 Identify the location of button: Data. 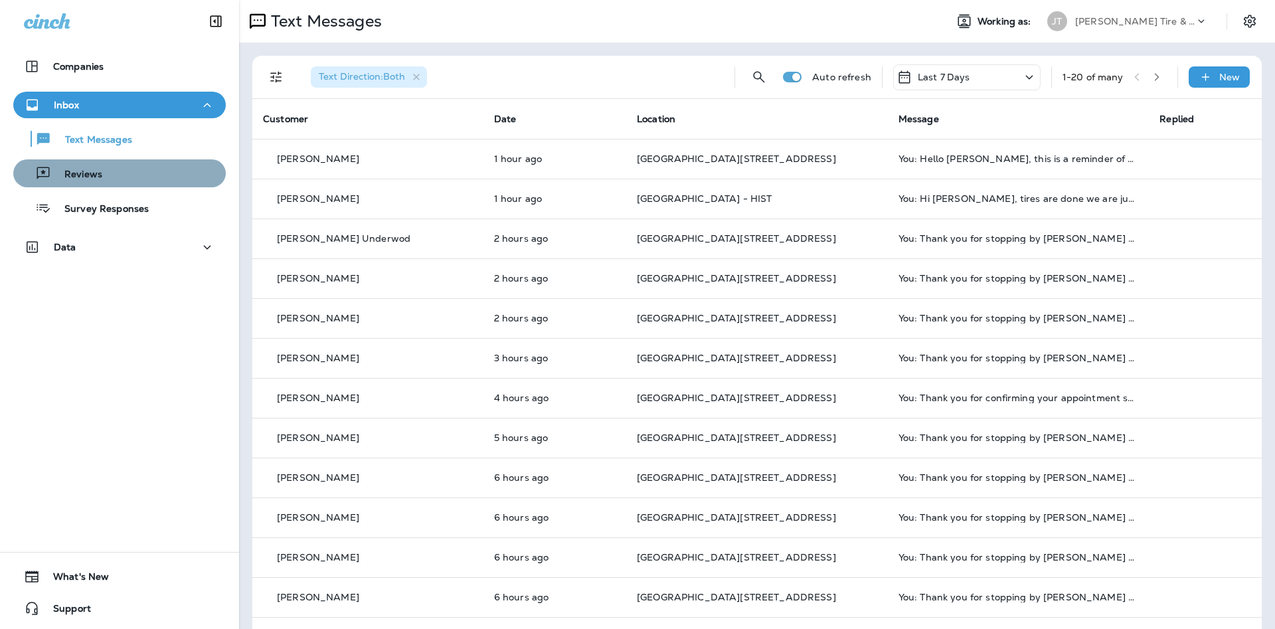
(119, 247).